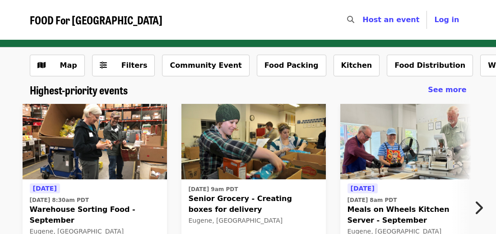 The height and width of the screenshot is (234, 496). I want to click on span: Highest-priority events, so click(79, 89).